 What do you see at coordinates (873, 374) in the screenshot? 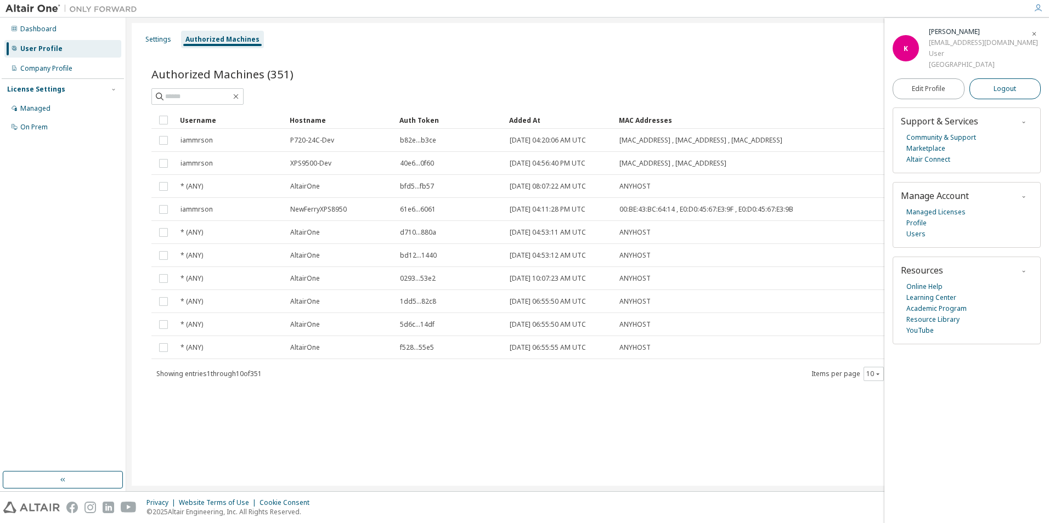
I see `button: 10` at bounding box center [873, 374].